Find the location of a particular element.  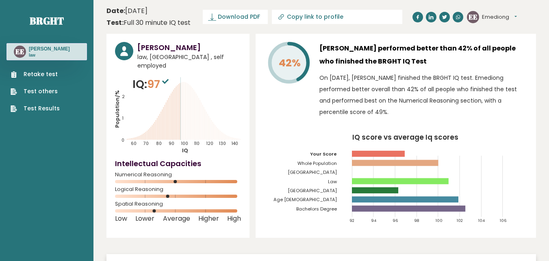

tspan: 140 is located at coordinates (235, 143).